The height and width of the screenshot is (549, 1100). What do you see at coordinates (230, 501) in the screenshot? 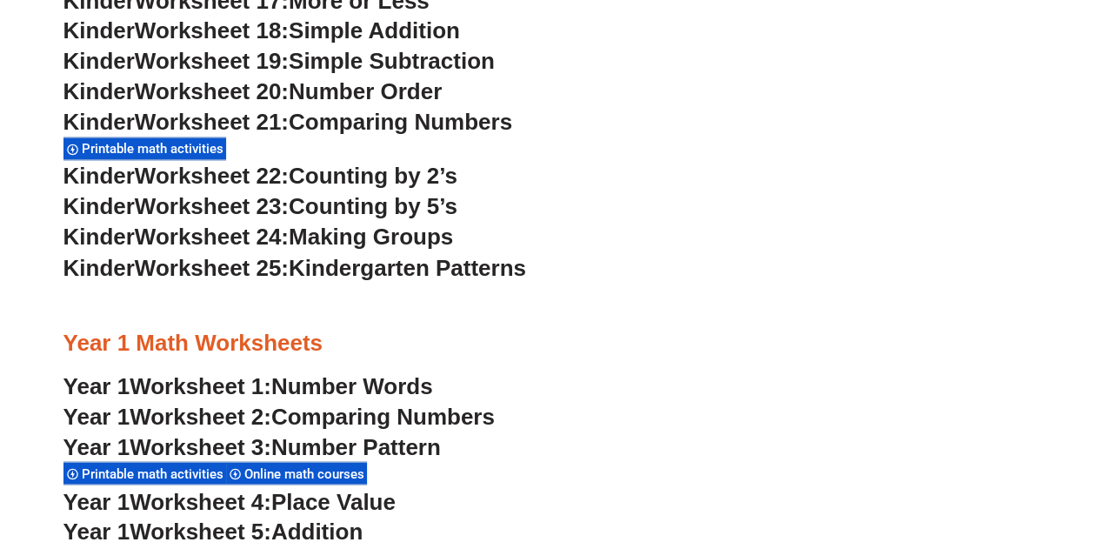
I see `a: Year 1Worksheet 4:Place Value` at bounding box center [230, 501].